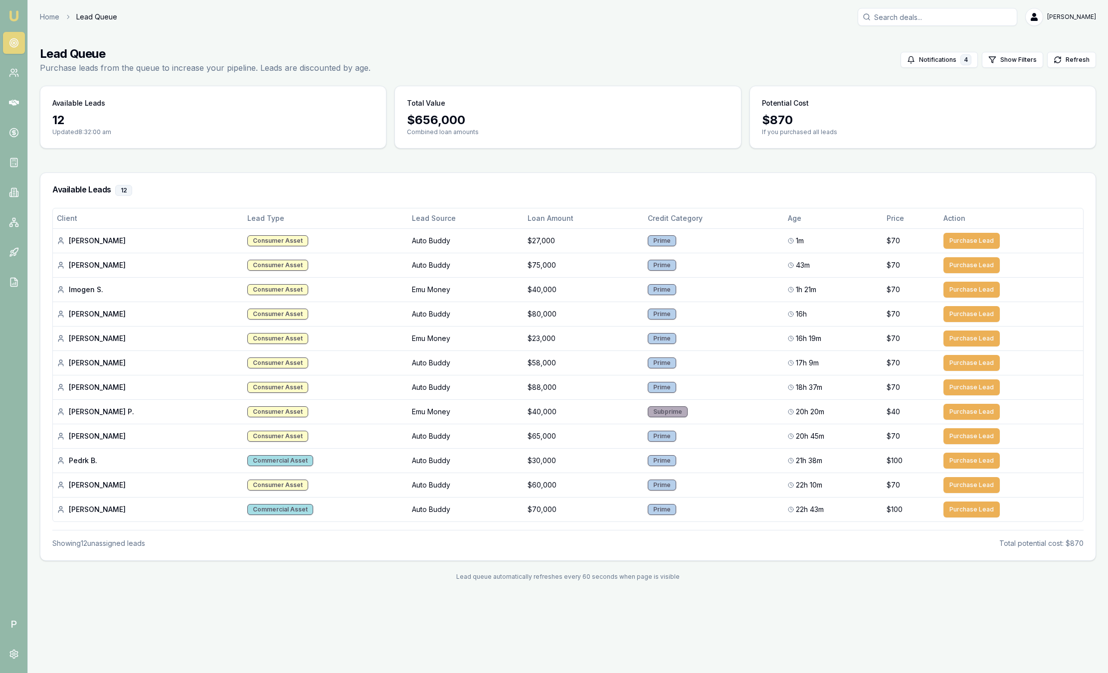  I want to click on div: Imogen S., so click(148, 290).